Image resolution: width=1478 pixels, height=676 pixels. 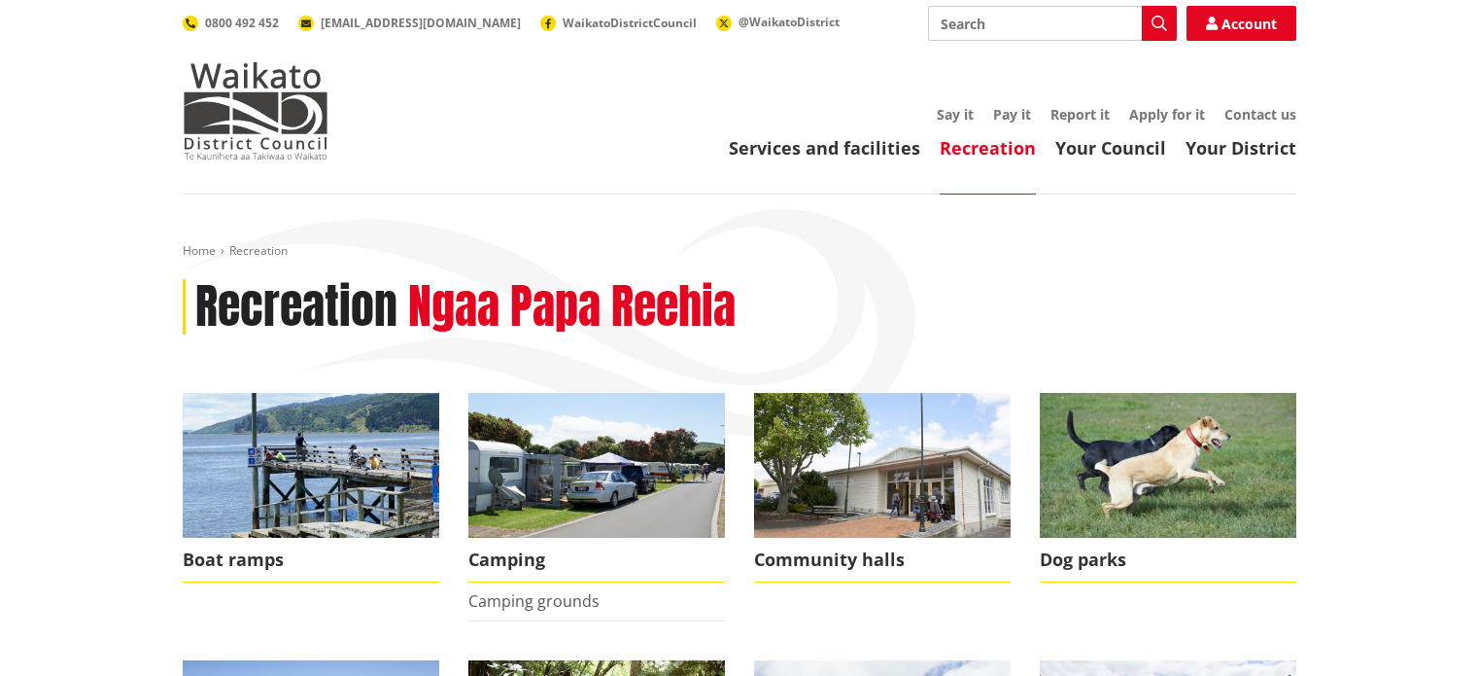 I want to click on nav: breadcrumb, so click(x=740, y=251).